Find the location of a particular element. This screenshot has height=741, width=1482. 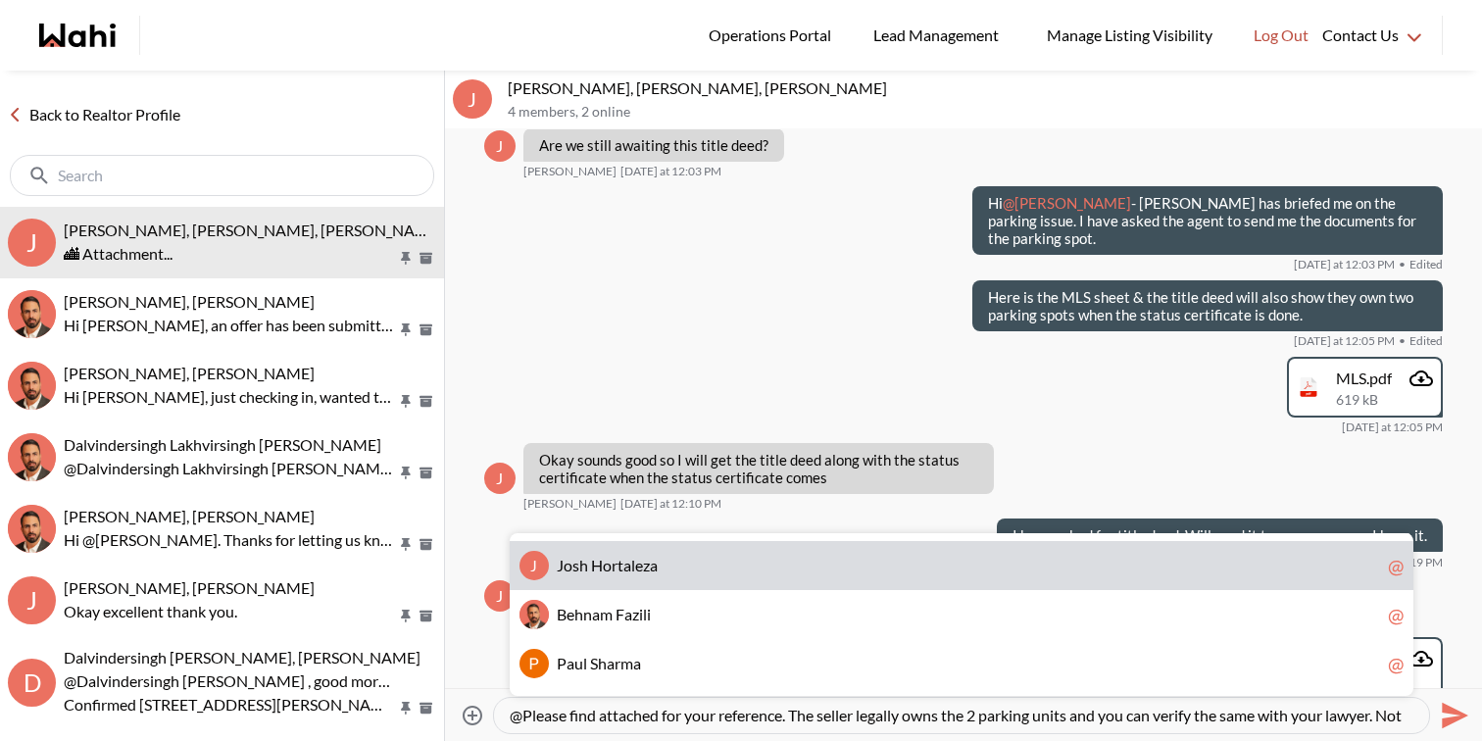

span: J is located at coordinates (560, 565).